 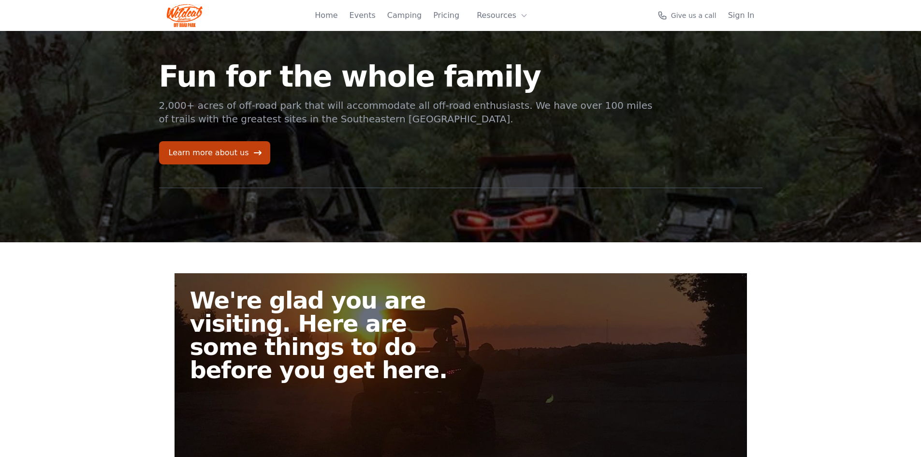 What do you see at coordinates (215, 153) in the screenshot?
I see `a: Learn more about us` at bounding box center [215, 153].